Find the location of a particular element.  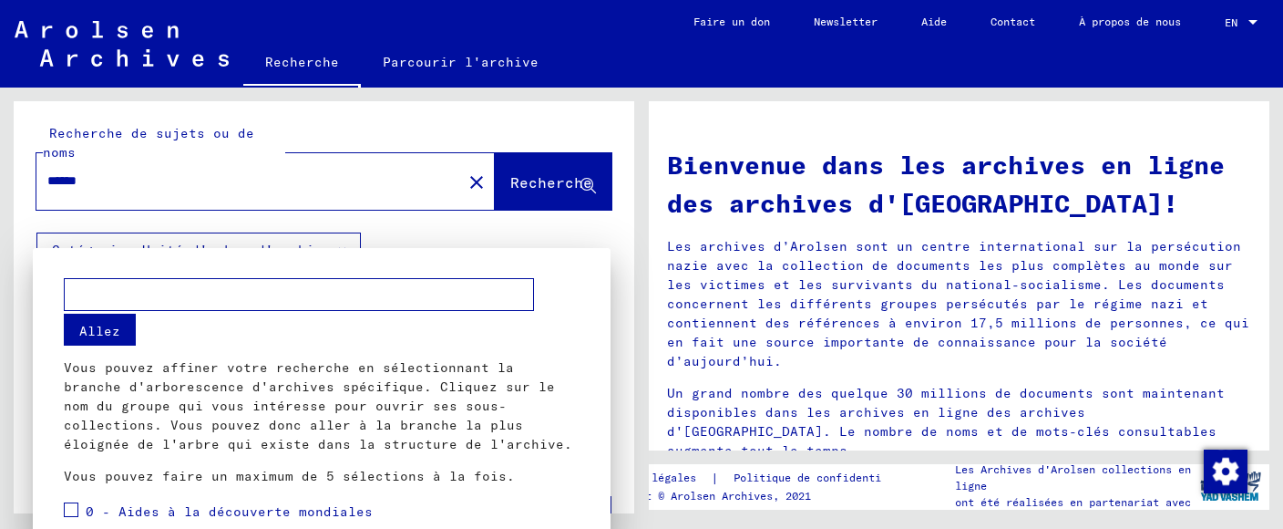

span: 0 - Aides à la découverte mondiales is located at coordinates (229, 511).